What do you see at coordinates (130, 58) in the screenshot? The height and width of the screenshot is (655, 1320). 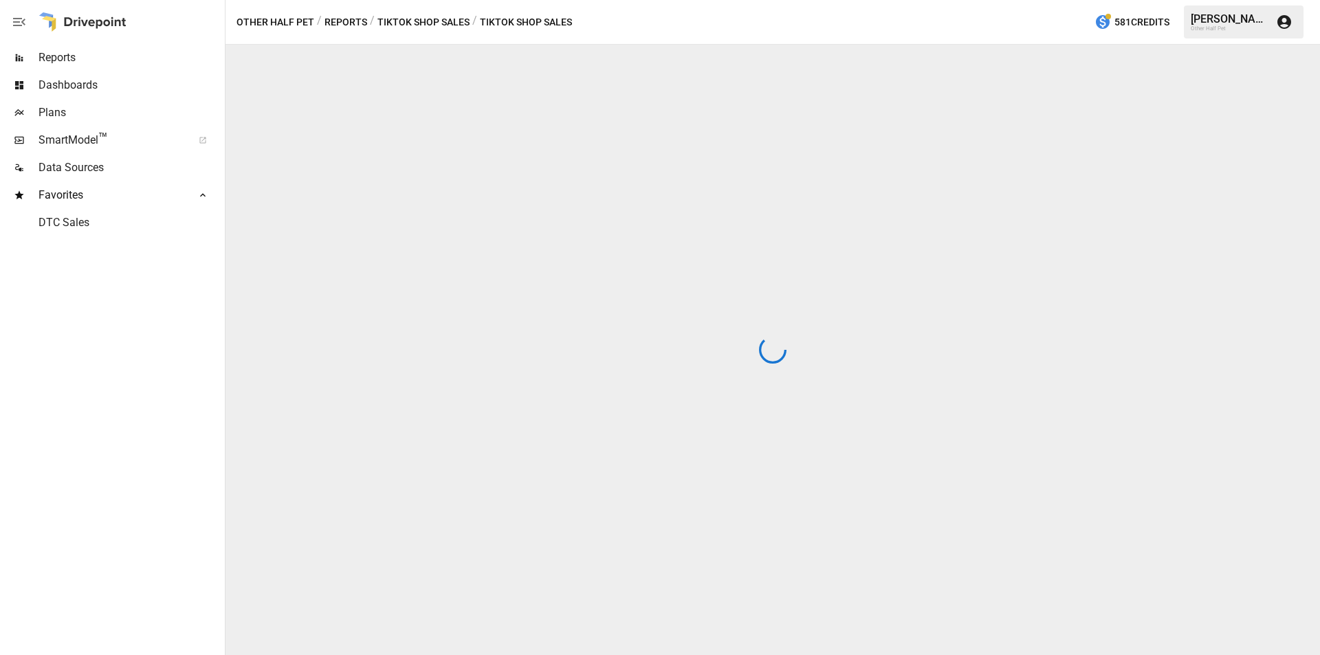 I see `span: Reports` at bounding box center [130, 58].